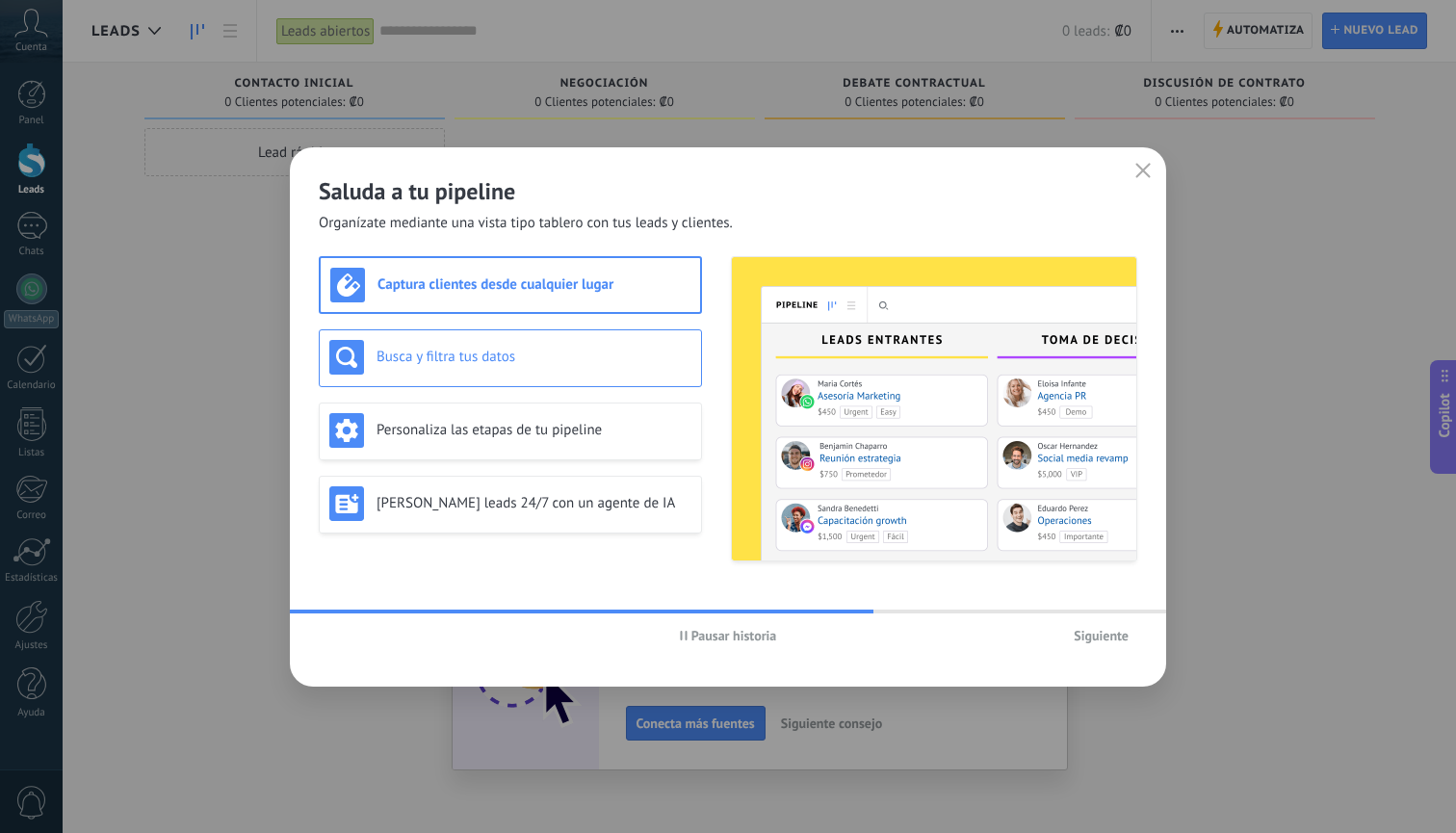 The height and width of the screenshot is (833, 1456). Describe the element at coordinates (733, 636) in the screenshot. I see `span: Pausar historia` at that location.